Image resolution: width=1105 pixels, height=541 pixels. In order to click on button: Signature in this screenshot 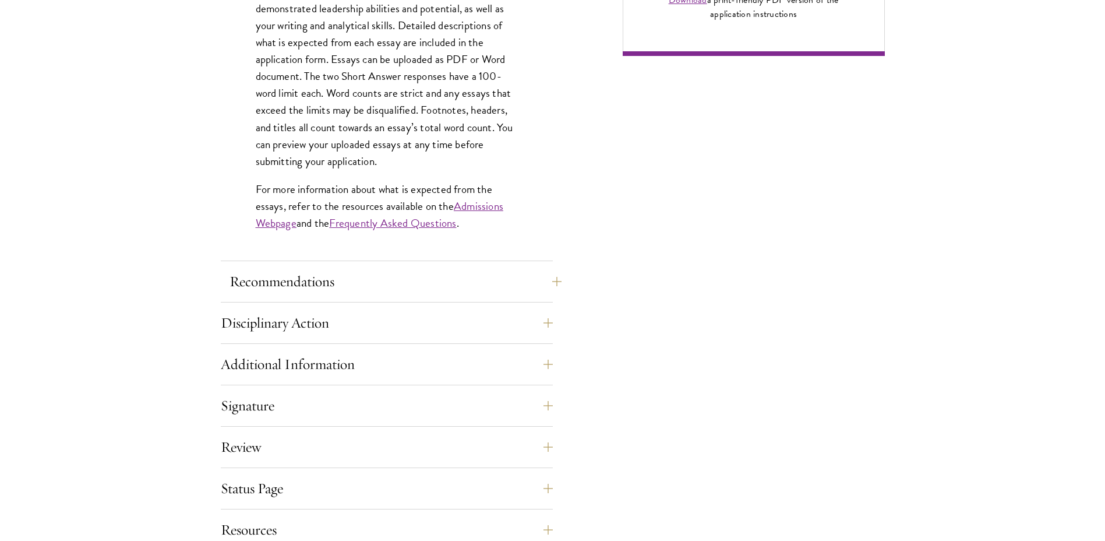, I will do `click(387, 405)`.